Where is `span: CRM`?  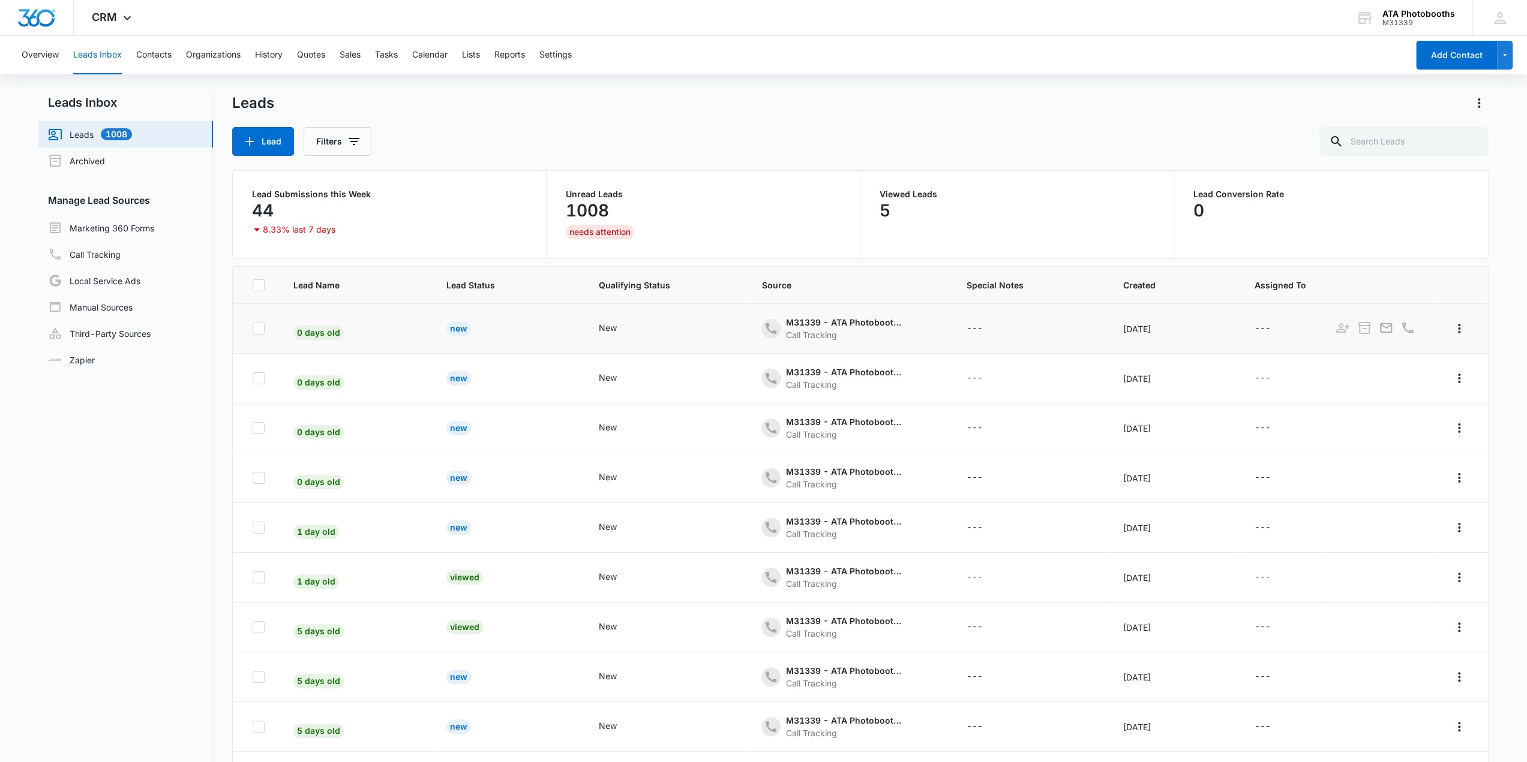
span: CRM is located at coordinates (104, 17).